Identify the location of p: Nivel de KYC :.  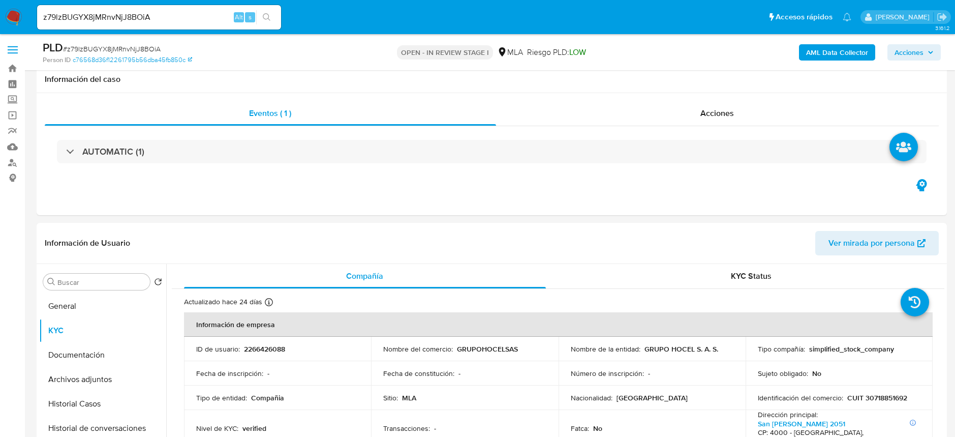
(217, 428).